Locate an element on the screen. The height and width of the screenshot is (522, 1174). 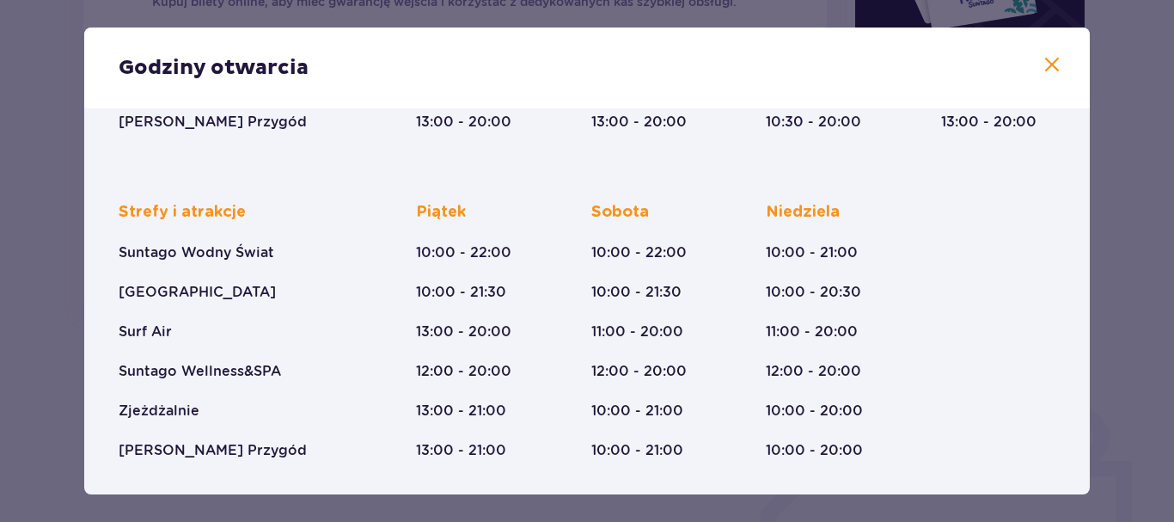
p: Strefy i atrakcje is located at coordinates (182, 212).